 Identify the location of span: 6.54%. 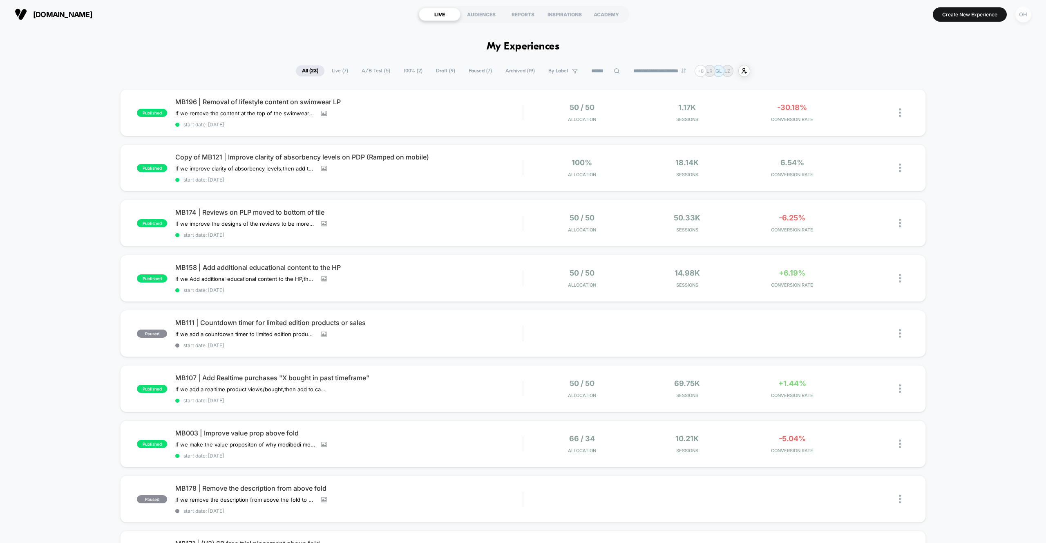
(792, 162).